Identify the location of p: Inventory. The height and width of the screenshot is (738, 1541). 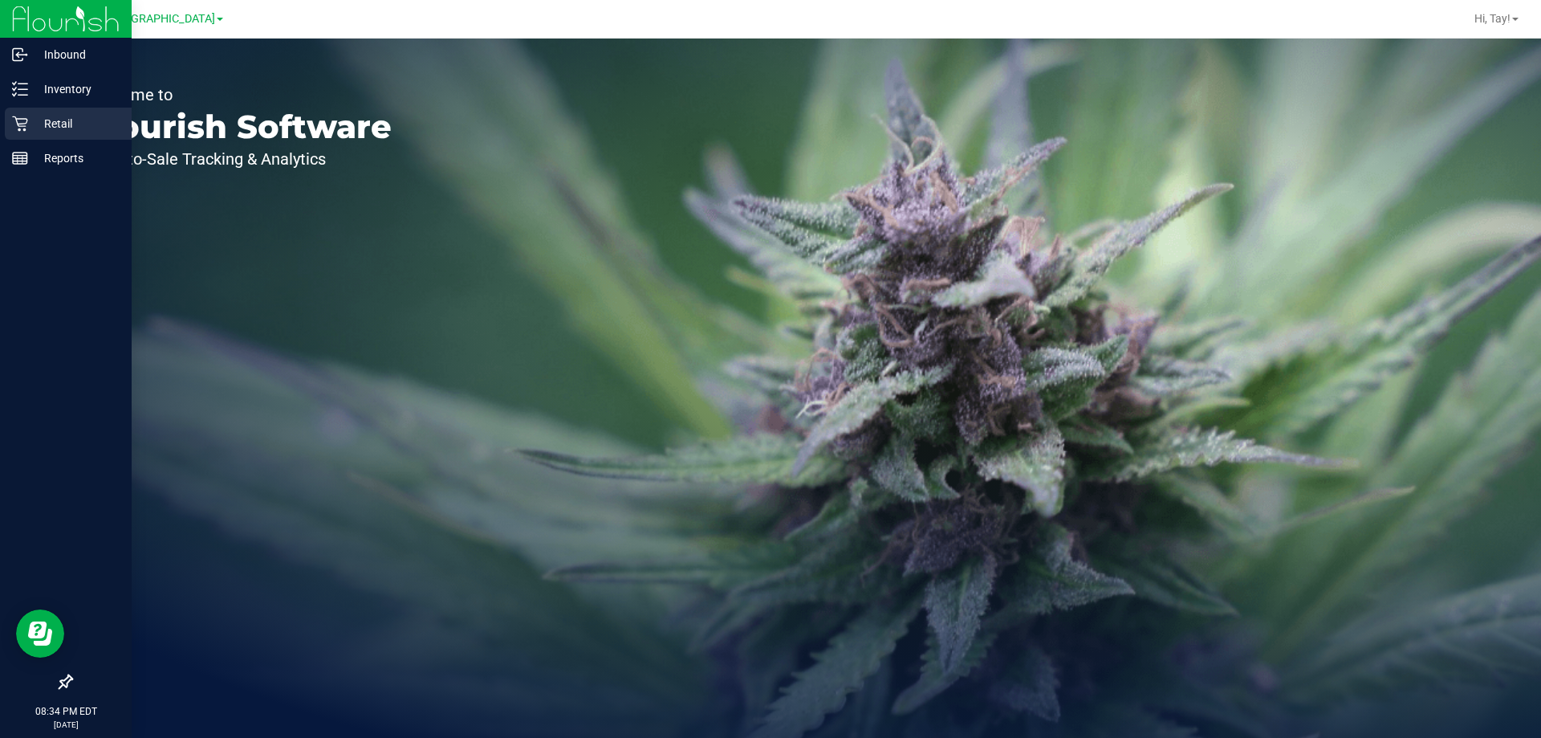
(76, 89).